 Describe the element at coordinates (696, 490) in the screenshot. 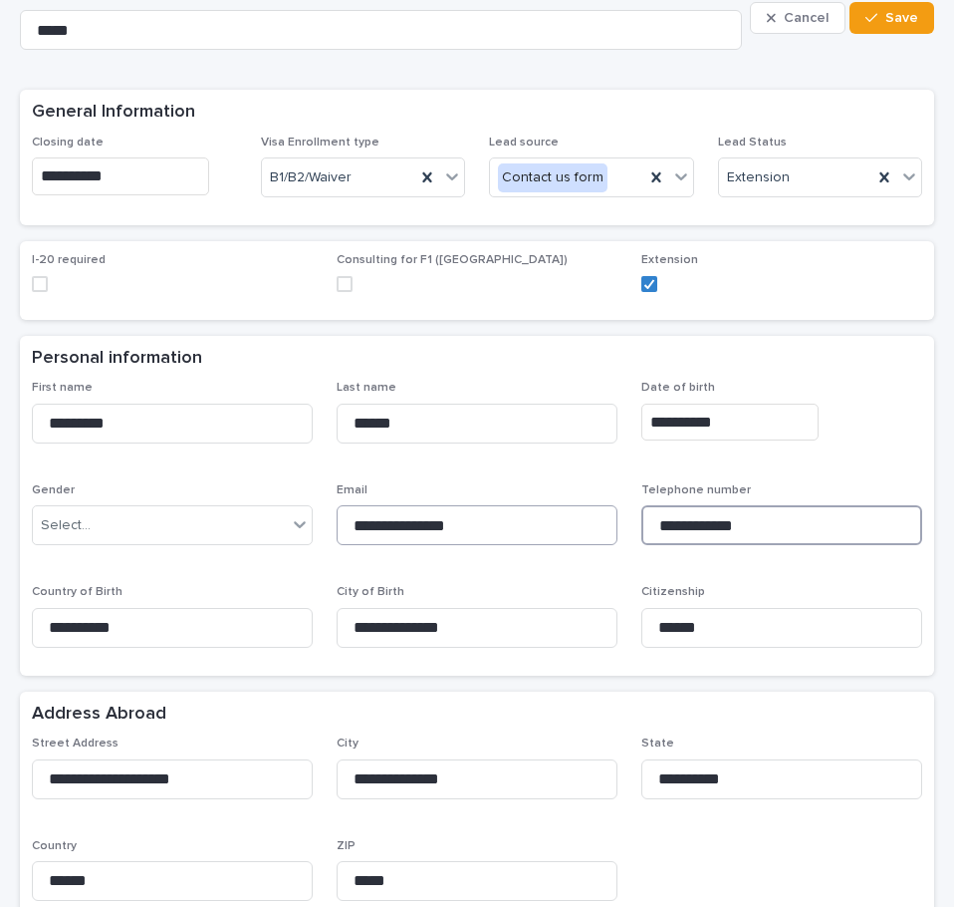

I see `span: Telephone number` at that location.